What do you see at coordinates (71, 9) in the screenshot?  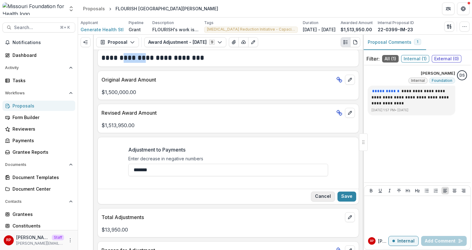 I see `button: Open entity switcher` at bounding box center [71, 9].